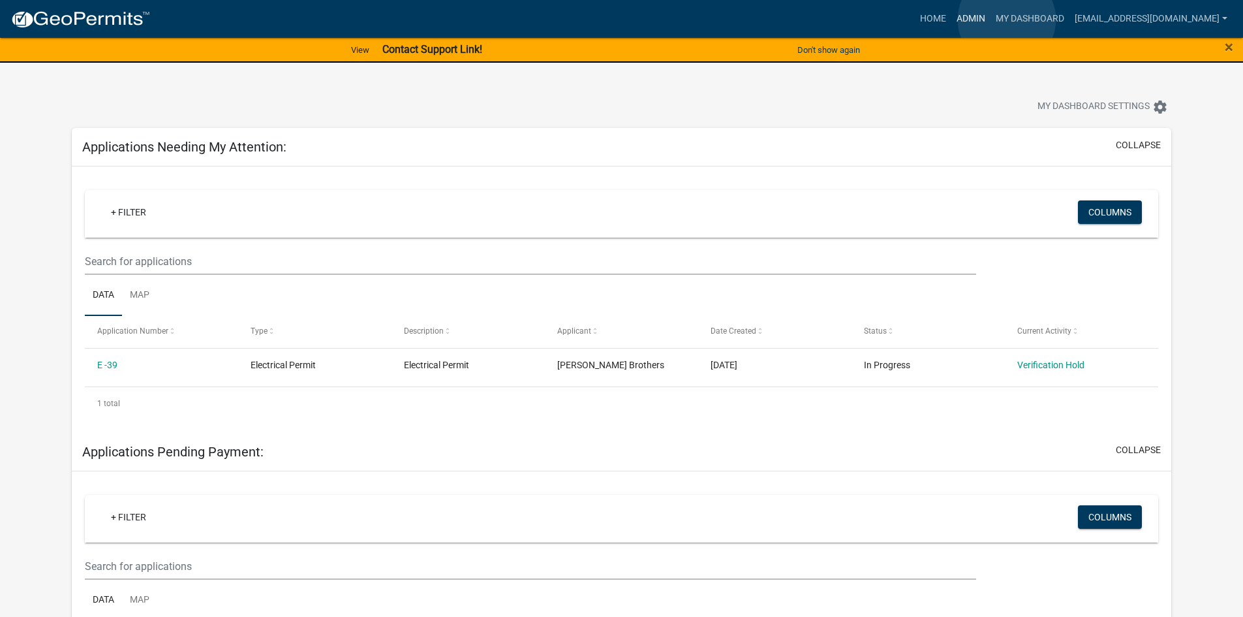  I want to click on div: collapse, so click(621, 300).